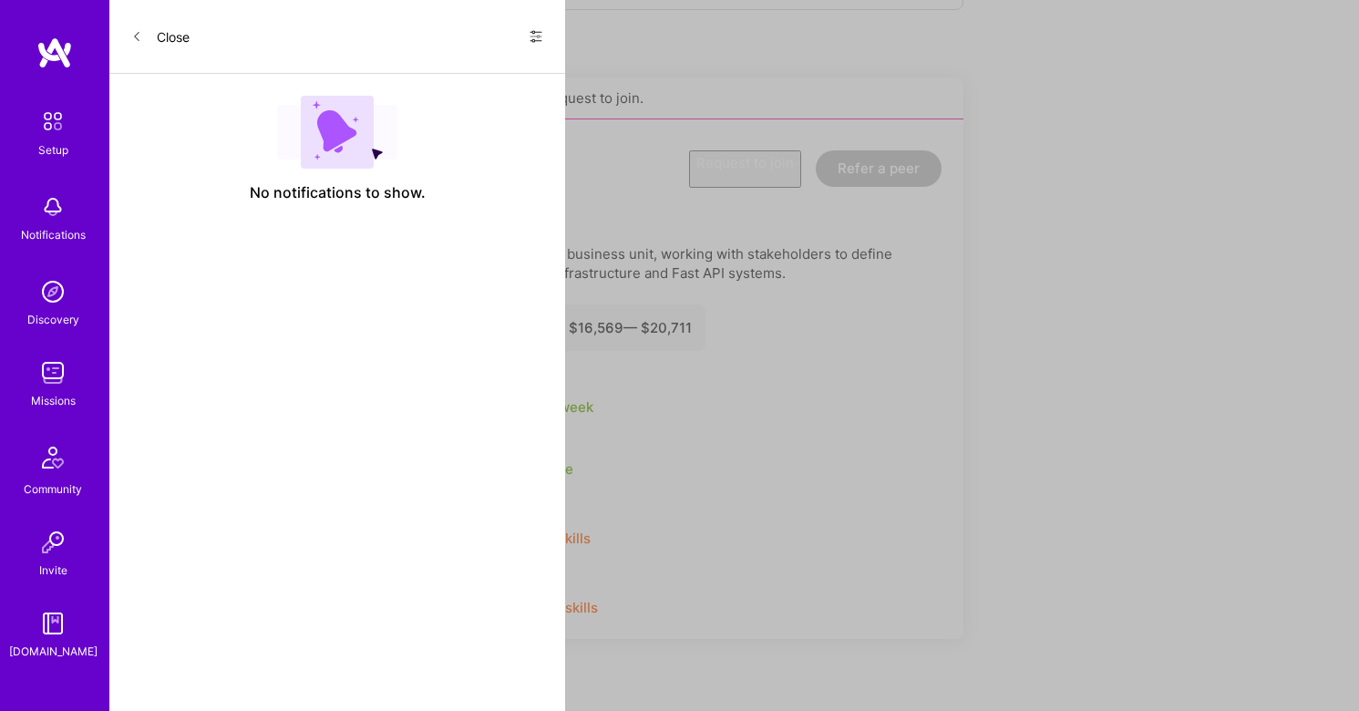 The height and width of the screenshot is (711, 1359). I want to click on div: Setup, so click(53, 150).